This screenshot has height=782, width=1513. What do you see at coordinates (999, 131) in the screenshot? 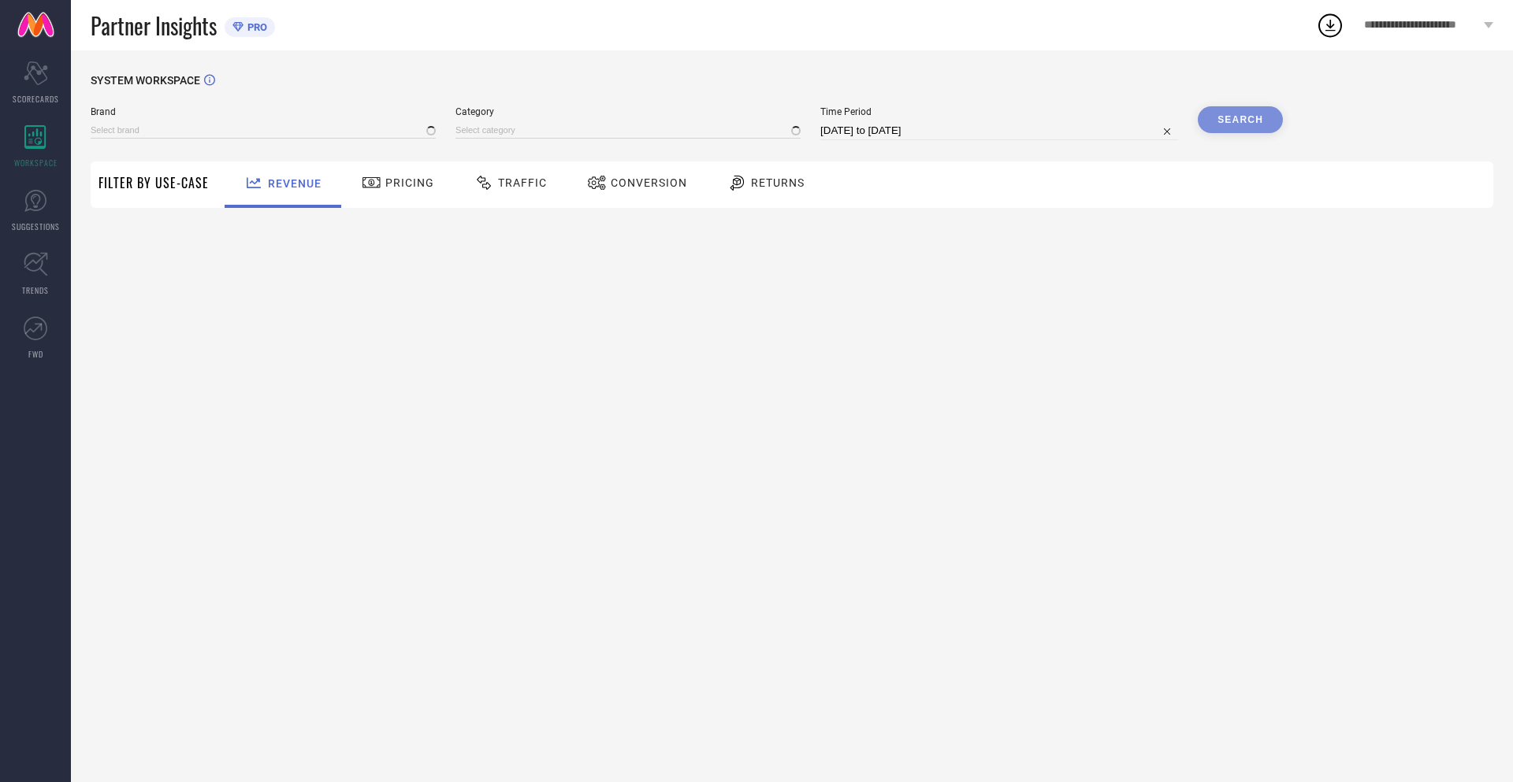
I see `input: Select time period` at bounding box center [999, 131].